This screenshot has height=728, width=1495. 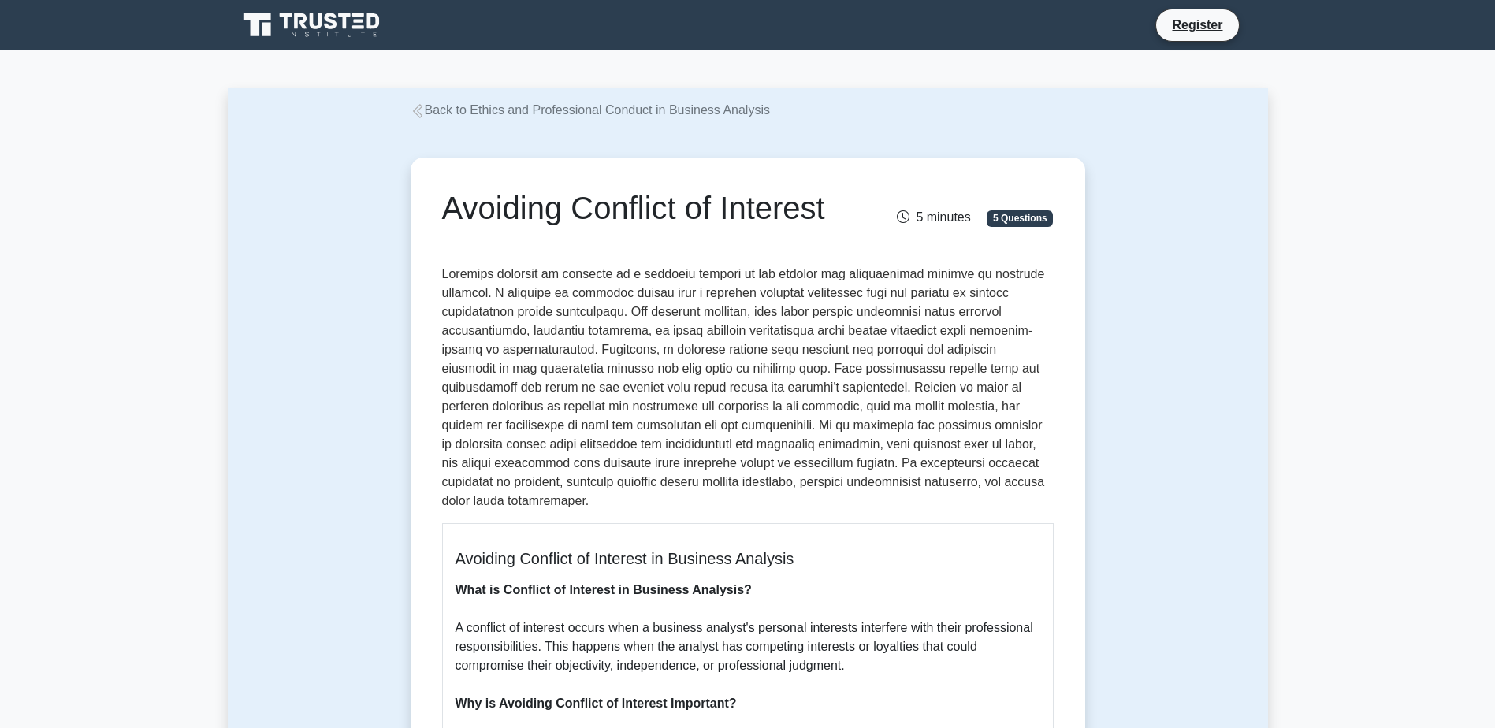 I want to click on span: 5 Questions, so click(x=1020, y=218).